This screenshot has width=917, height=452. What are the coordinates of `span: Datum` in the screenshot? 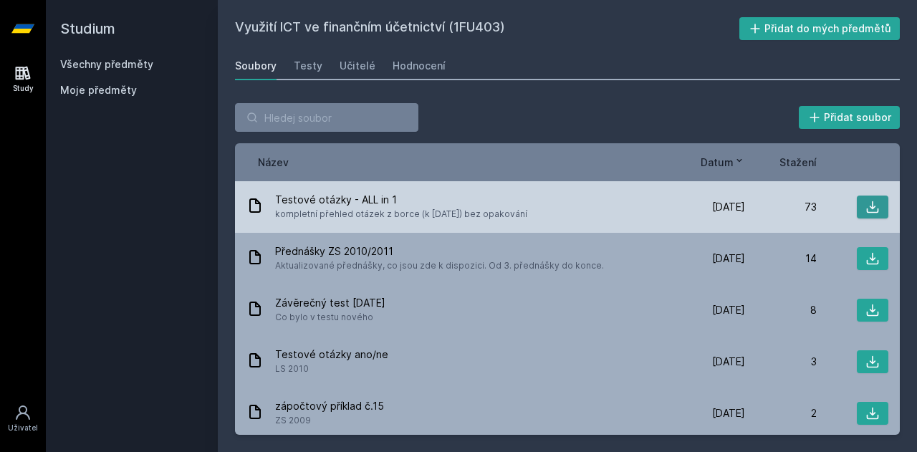 It's located at (717, 162).